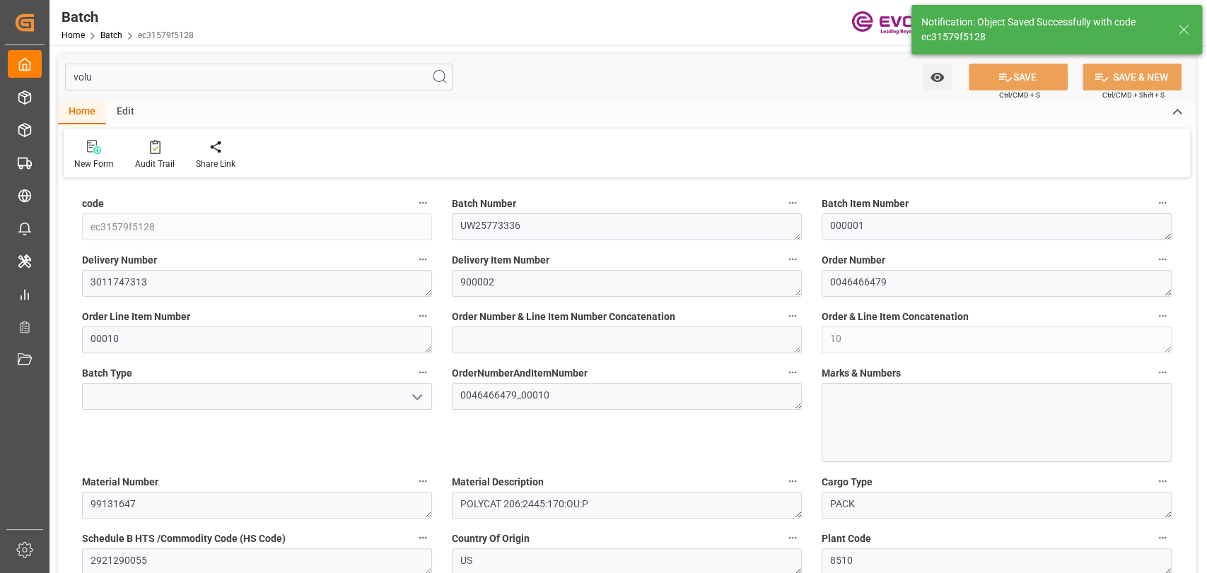 This screenshot has width=1207, height=573. What do you see at coordinates (94, 164) in the screenshot?
I see `div: New Form` at bounding box center [94, 164].